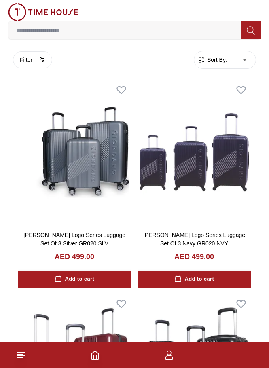 The width and height of the screenshot is (269, 368). What do you see at coordinates (74, 152) in the screenshot?
I see `a: Giordano Logo Series Luggage Set Of 3 Silver GR020.SLV` at bounding box center [74, 152].